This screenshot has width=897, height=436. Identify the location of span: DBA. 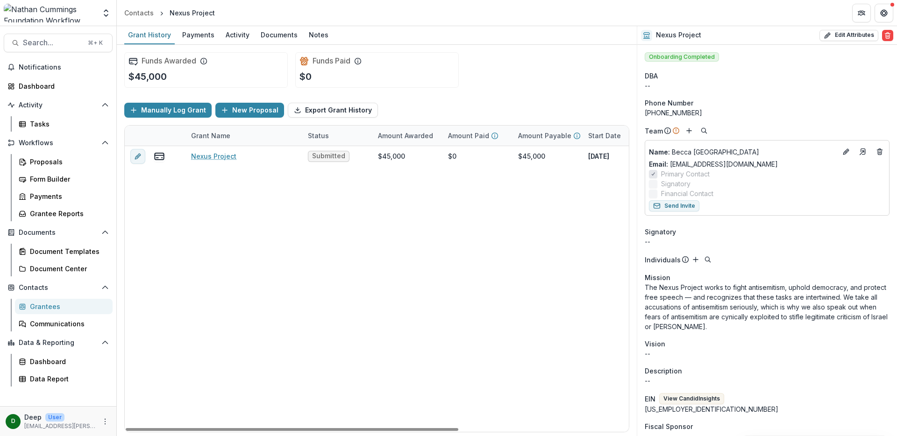
(651, 76).